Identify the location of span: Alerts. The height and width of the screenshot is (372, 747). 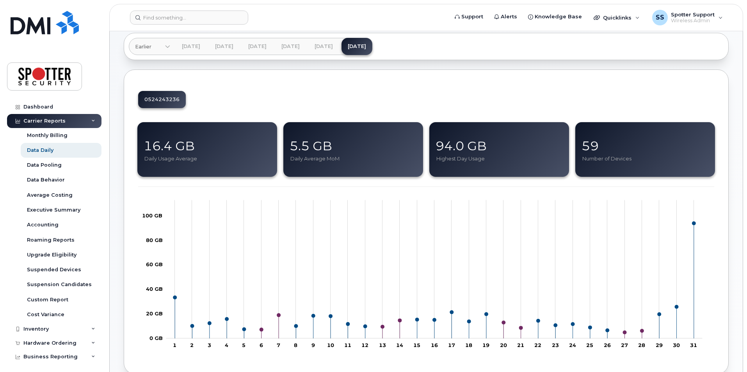
(509, 17).